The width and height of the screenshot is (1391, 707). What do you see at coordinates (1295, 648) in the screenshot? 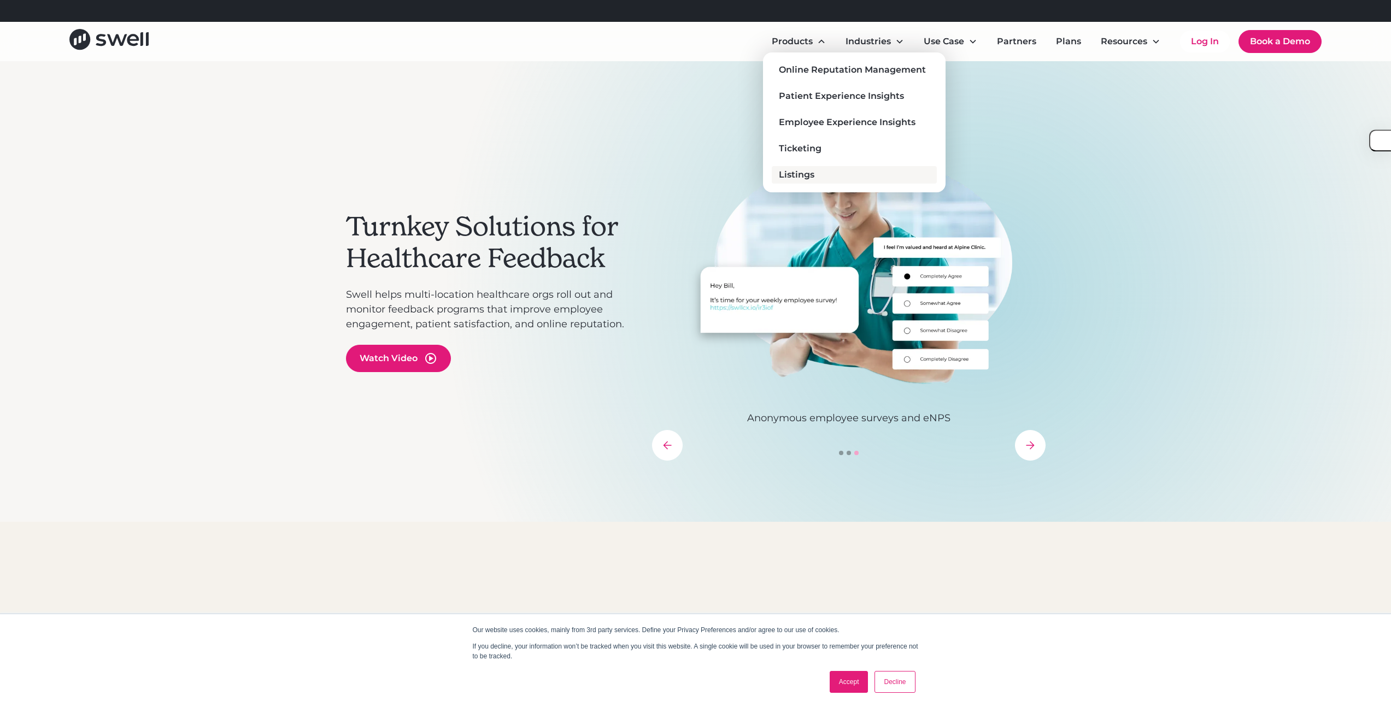
I see `div: Chat Widget` at bounding box center [1295, 648].